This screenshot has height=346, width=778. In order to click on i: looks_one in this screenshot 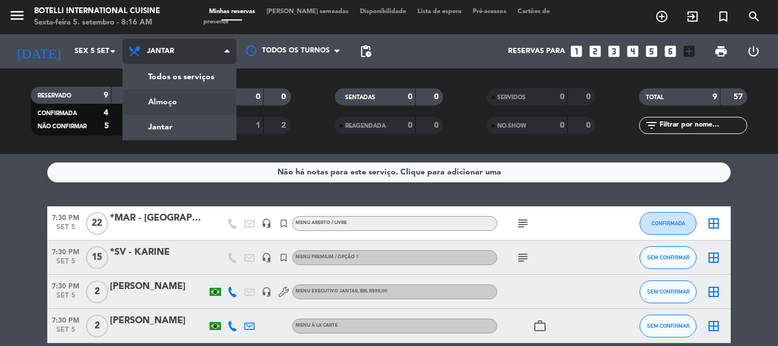, I will do `click(577, 51)`.